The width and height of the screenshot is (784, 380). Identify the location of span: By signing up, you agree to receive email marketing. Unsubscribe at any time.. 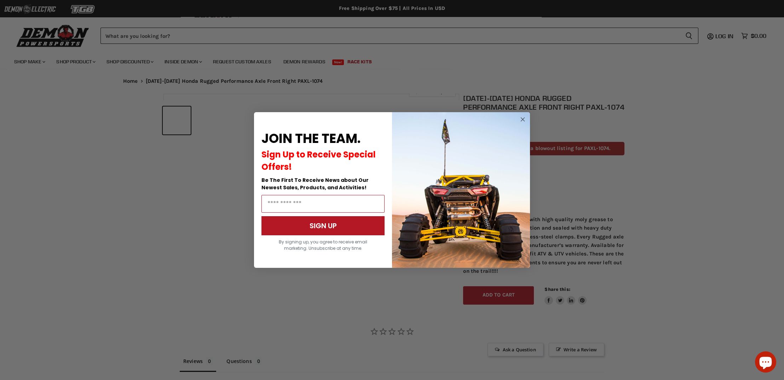
(323, 245).